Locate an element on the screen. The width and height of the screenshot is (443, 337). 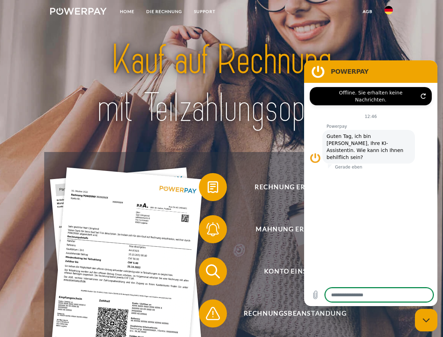
a: SUPPORT is located at coordinates (205, 12).